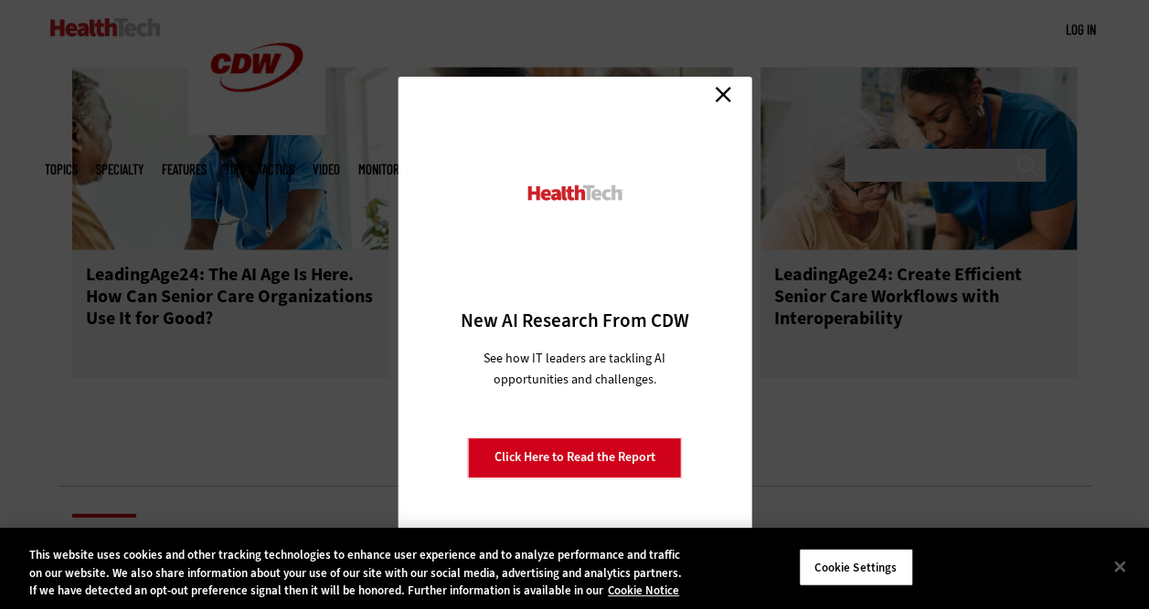 This screenshot has height=609, width=1149. What do you see at coordinates (359, 573) in the screenshot?
I see `div: This website uses cookies and other tracking technologies to enhance user experience and to analy...` at bounding box center [359, 573].